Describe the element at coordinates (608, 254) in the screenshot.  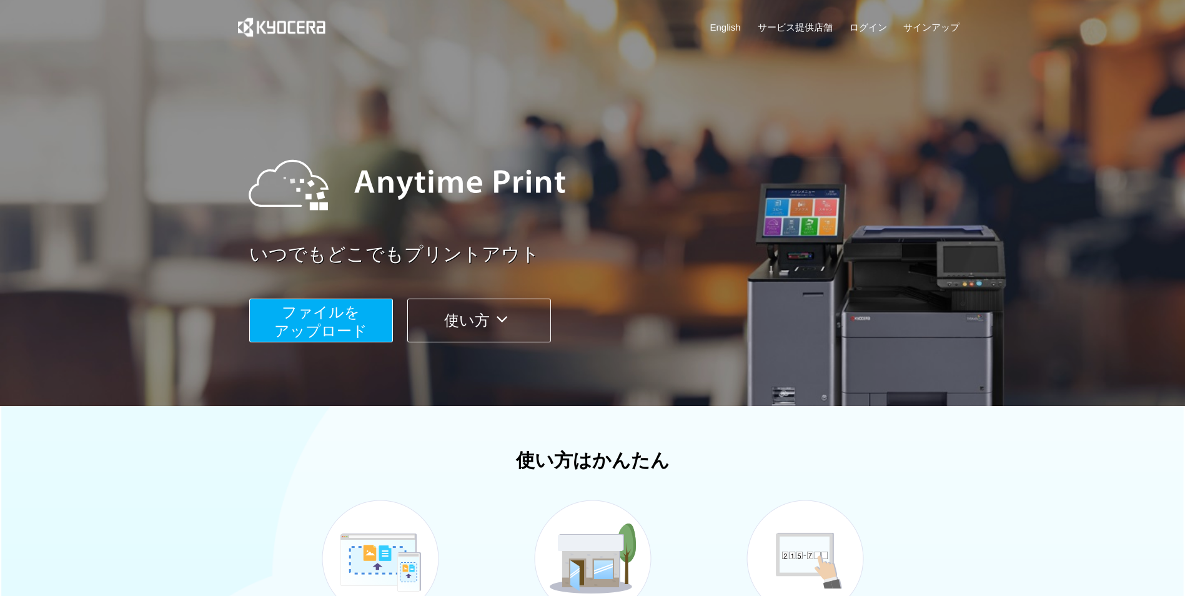
I see `a: いつでもどこでもプリントアウト` at that location.